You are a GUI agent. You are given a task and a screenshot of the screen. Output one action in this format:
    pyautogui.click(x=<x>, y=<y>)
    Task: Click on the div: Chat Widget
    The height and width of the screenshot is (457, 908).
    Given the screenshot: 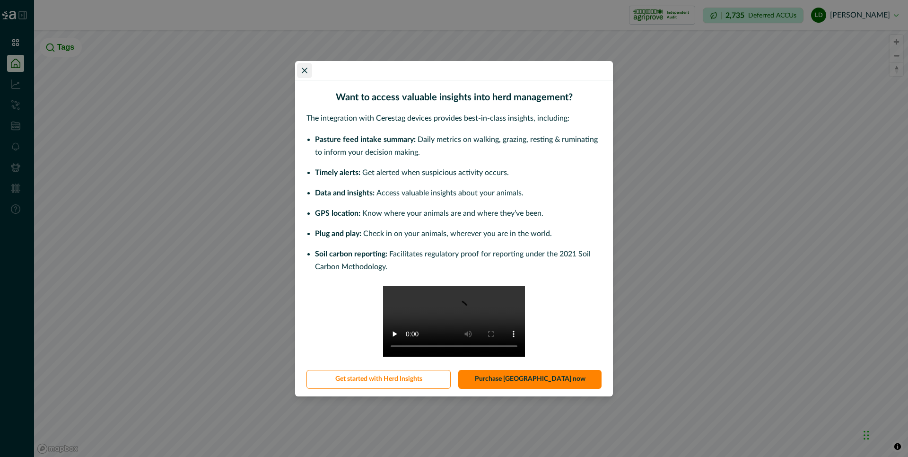 What is the action you would take?
    pyautogui.click(x=884, y=434)
    